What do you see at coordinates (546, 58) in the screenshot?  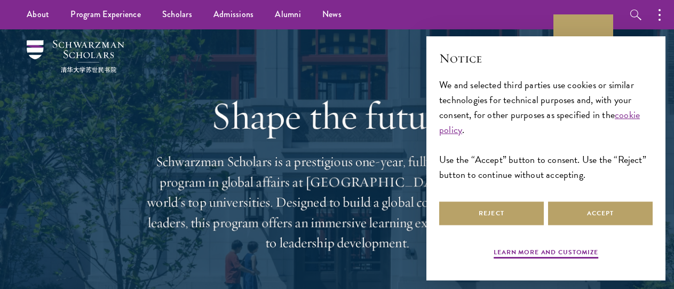 I see `h2: Notice` at bounding box center [546, 58].